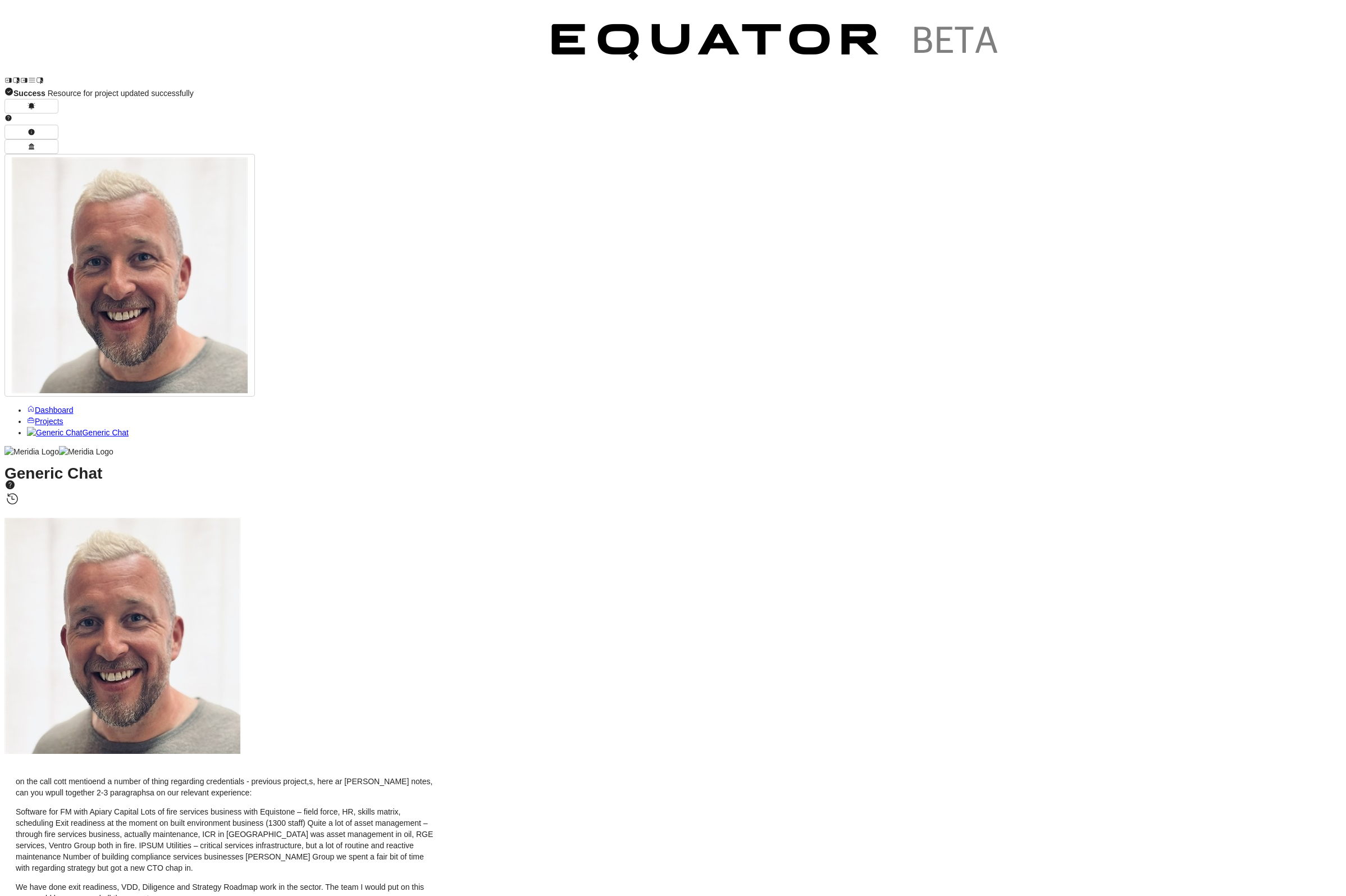 This screenshot has width=1346, height=896. Describe the element at coordinates (50, 410) in the screenshot. I see `a: Dashboard` at that location.